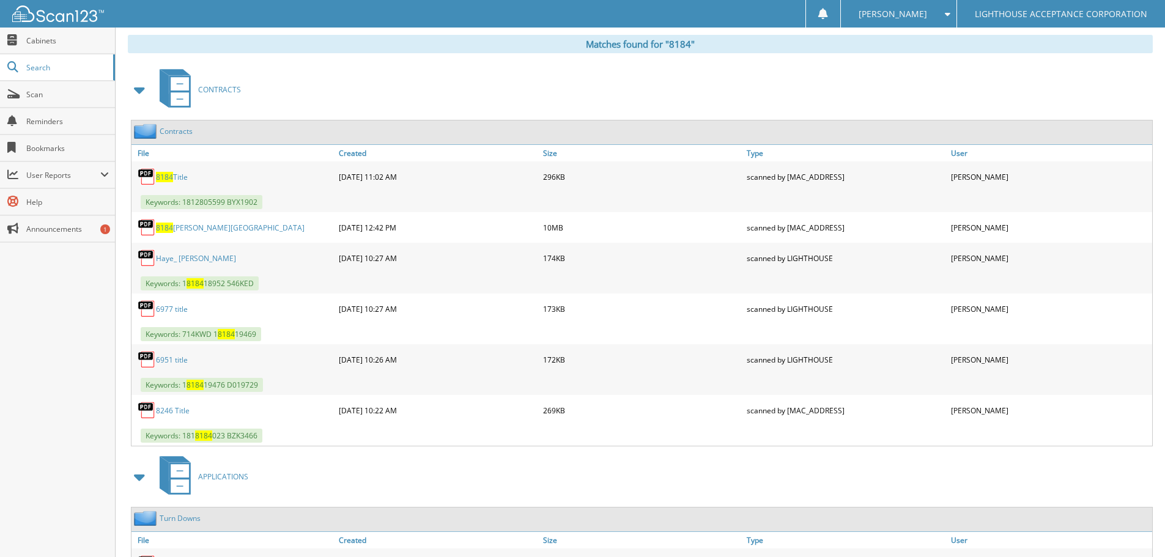  Describe the element at coordinates (172, 360) in the screenshot. I see `a: 6951 title` at that location.